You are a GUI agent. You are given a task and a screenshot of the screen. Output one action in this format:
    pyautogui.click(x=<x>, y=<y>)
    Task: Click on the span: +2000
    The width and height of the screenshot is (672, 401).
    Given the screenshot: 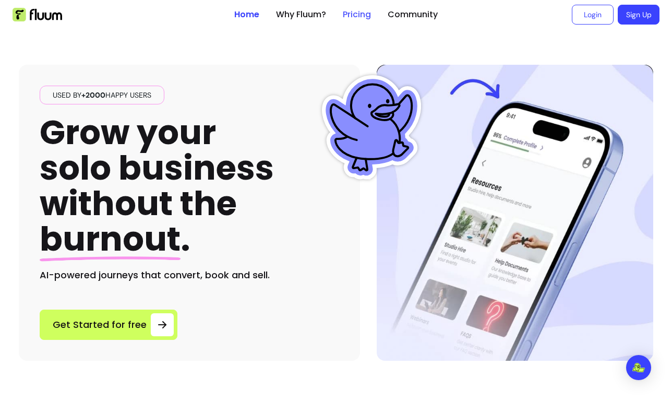 What is the action you would take?
    pyautogui.click(x=93, y=95)
    